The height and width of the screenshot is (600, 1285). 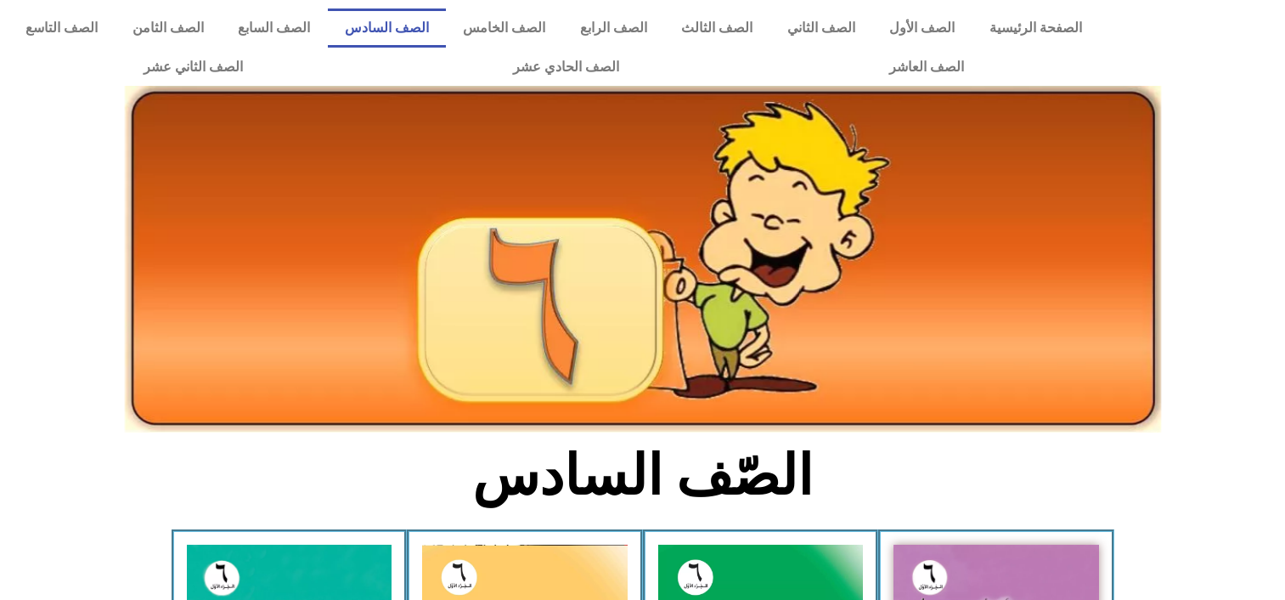 I want to click on a: الصف الثامن, so click(x=168, y=28).